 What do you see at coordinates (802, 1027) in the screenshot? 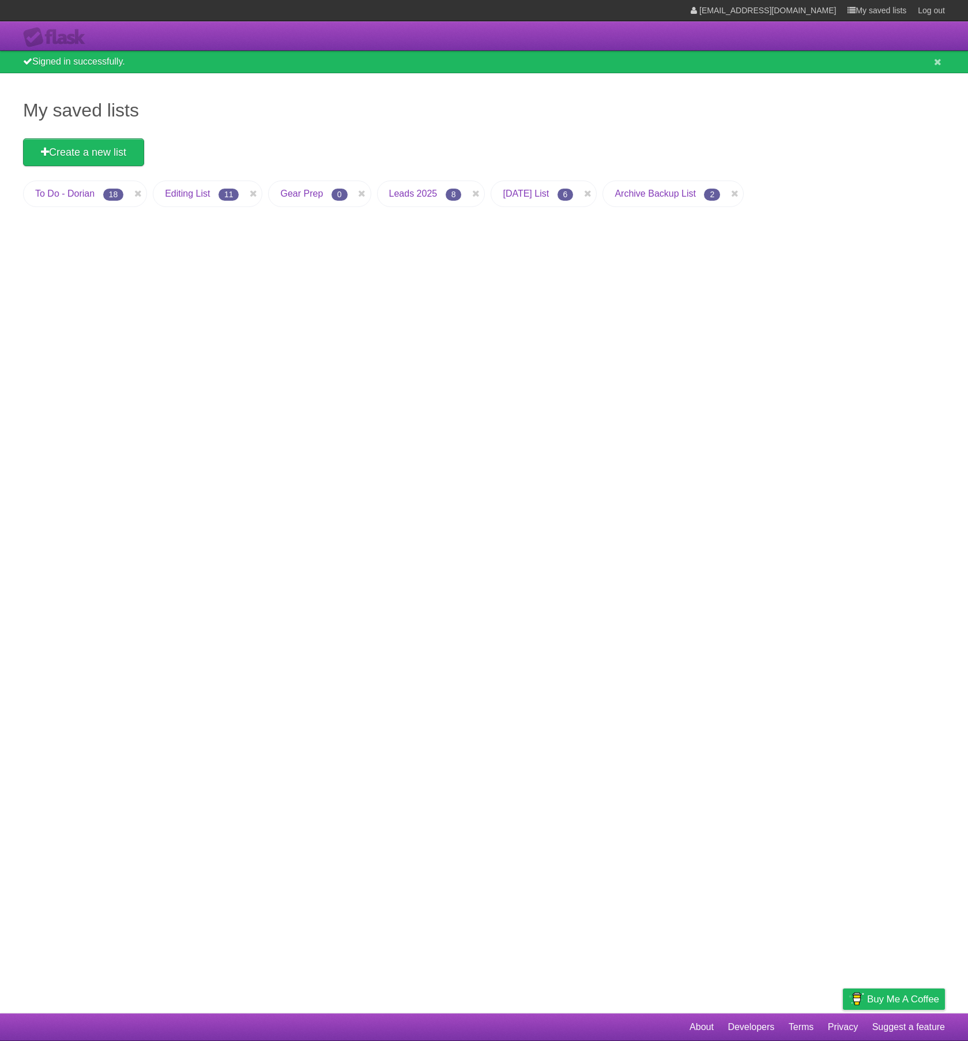
I see `a: Terms` at bounding box center [802, 1027].